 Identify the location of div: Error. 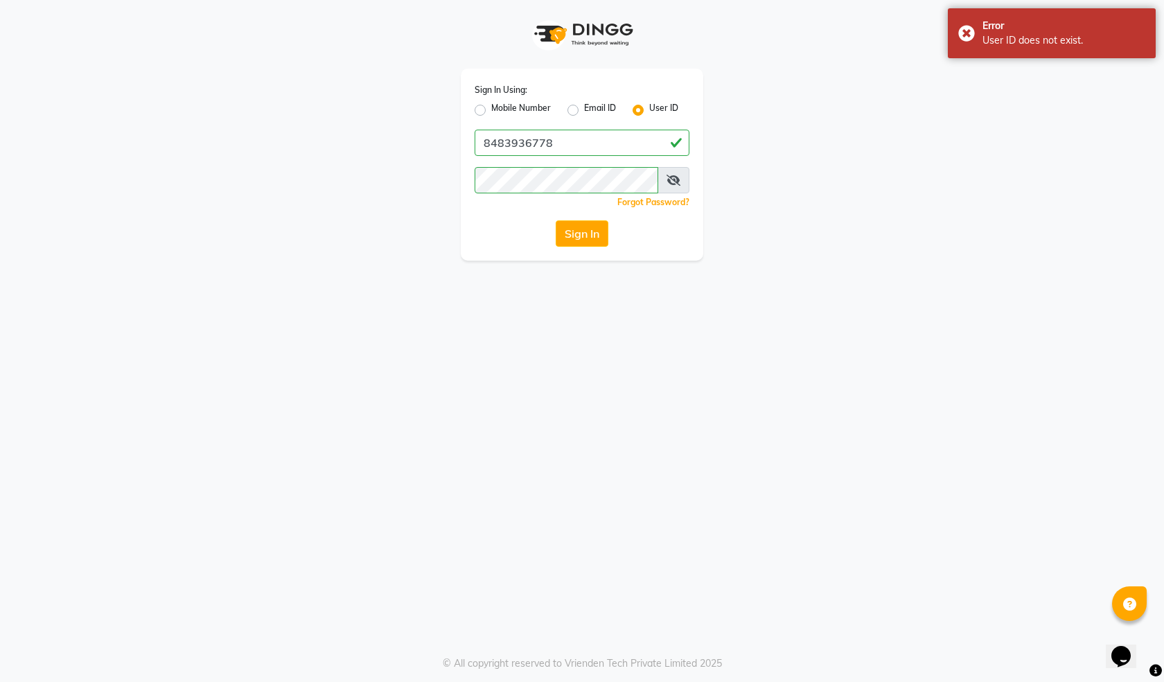
(1064, 26).